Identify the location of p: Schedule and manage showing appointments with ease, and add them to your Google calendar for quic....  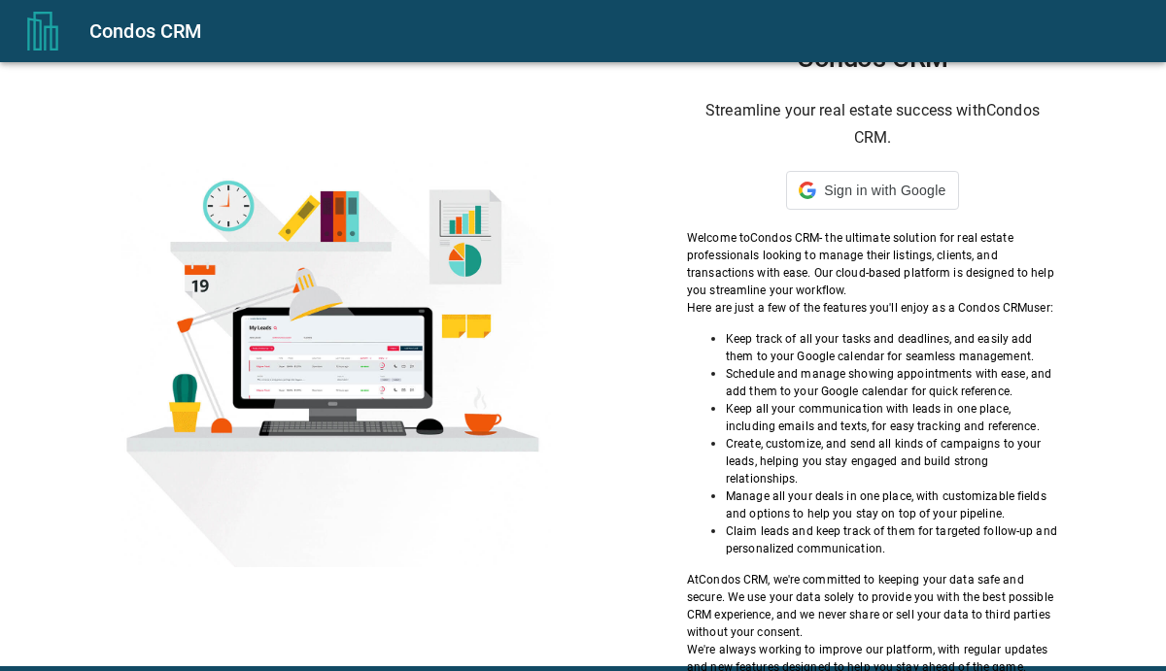
(892, 383).